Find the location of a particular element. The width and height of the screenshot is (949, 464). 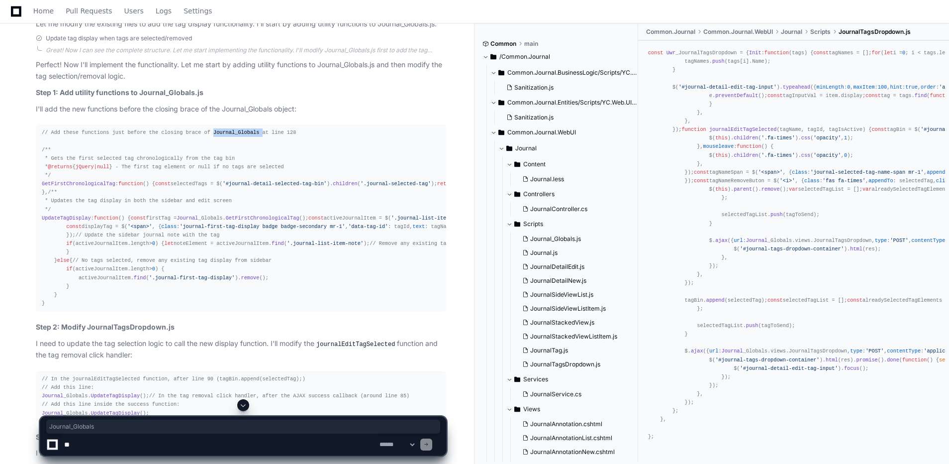

button: JournalController.cs is located at coordinates (575, 209).